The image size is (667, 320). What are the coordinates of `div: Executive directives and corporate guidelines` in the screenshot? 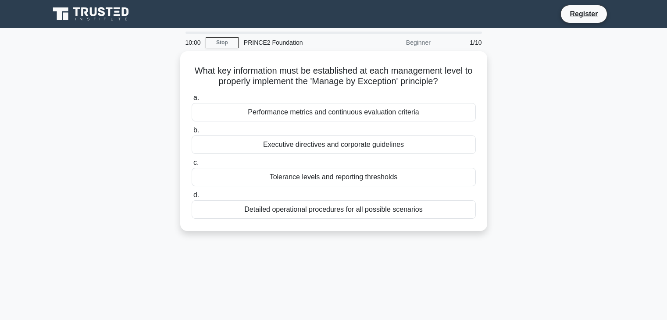 It's located at (334, 145).